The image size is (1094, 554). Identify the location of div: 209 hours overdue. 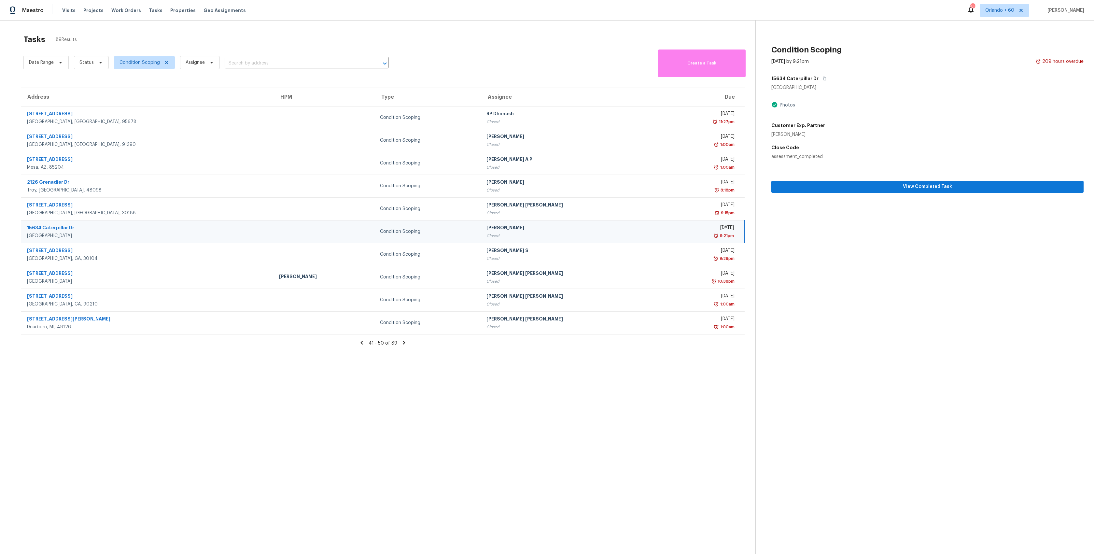
(1062, 62).